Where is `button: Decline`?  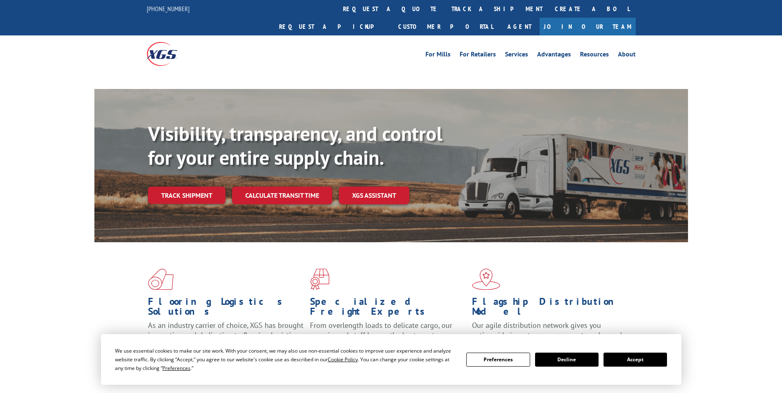 button: Decline is located at coordinates (567, 360).